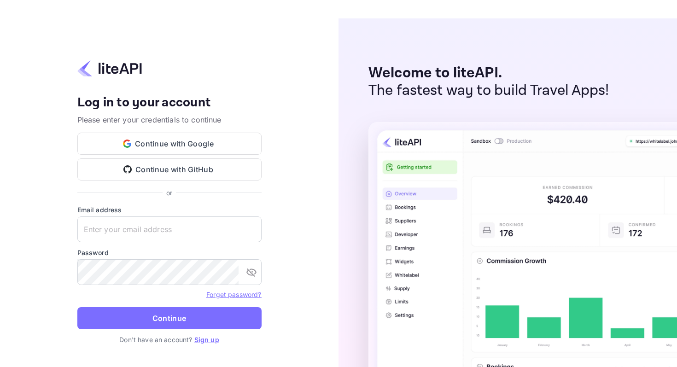 The height and width of the screenshot is (367, 677). I want to click on p: The fastest way to build Travel Apps!, so click(488, 91).